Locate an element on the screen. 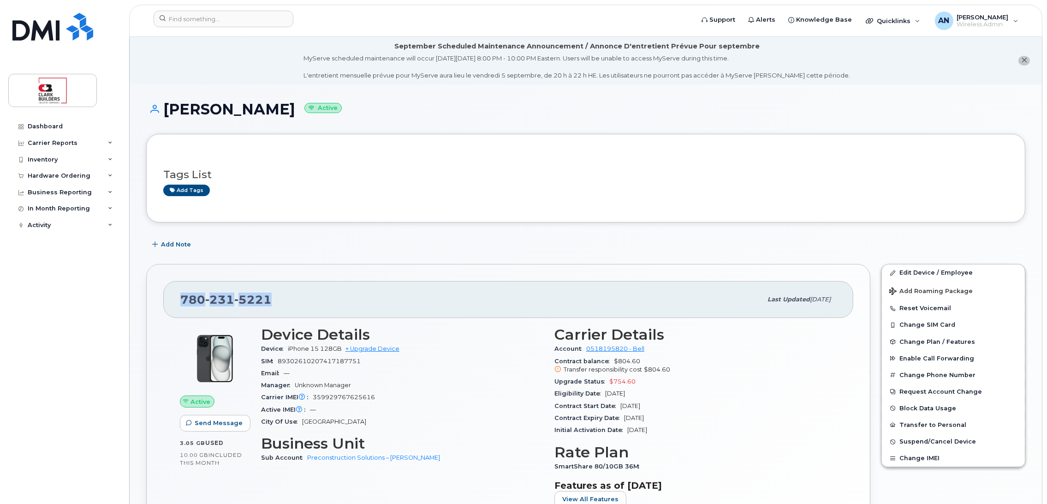  span: Enable Call Forwarding is located at coordinates (937, 358).